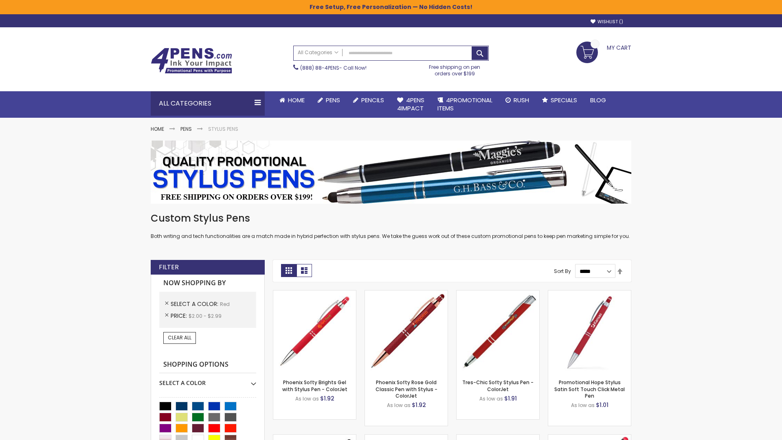  I want to click on span: Pens, so click(333, 100).